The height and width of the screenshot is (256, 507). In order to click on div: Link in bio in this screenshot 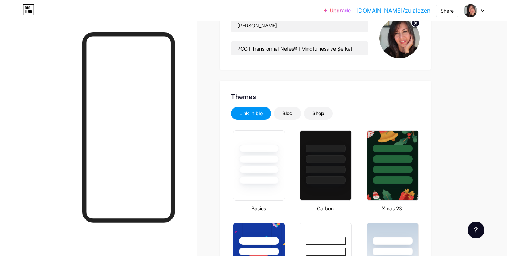, I will do `click(251, 114)`.